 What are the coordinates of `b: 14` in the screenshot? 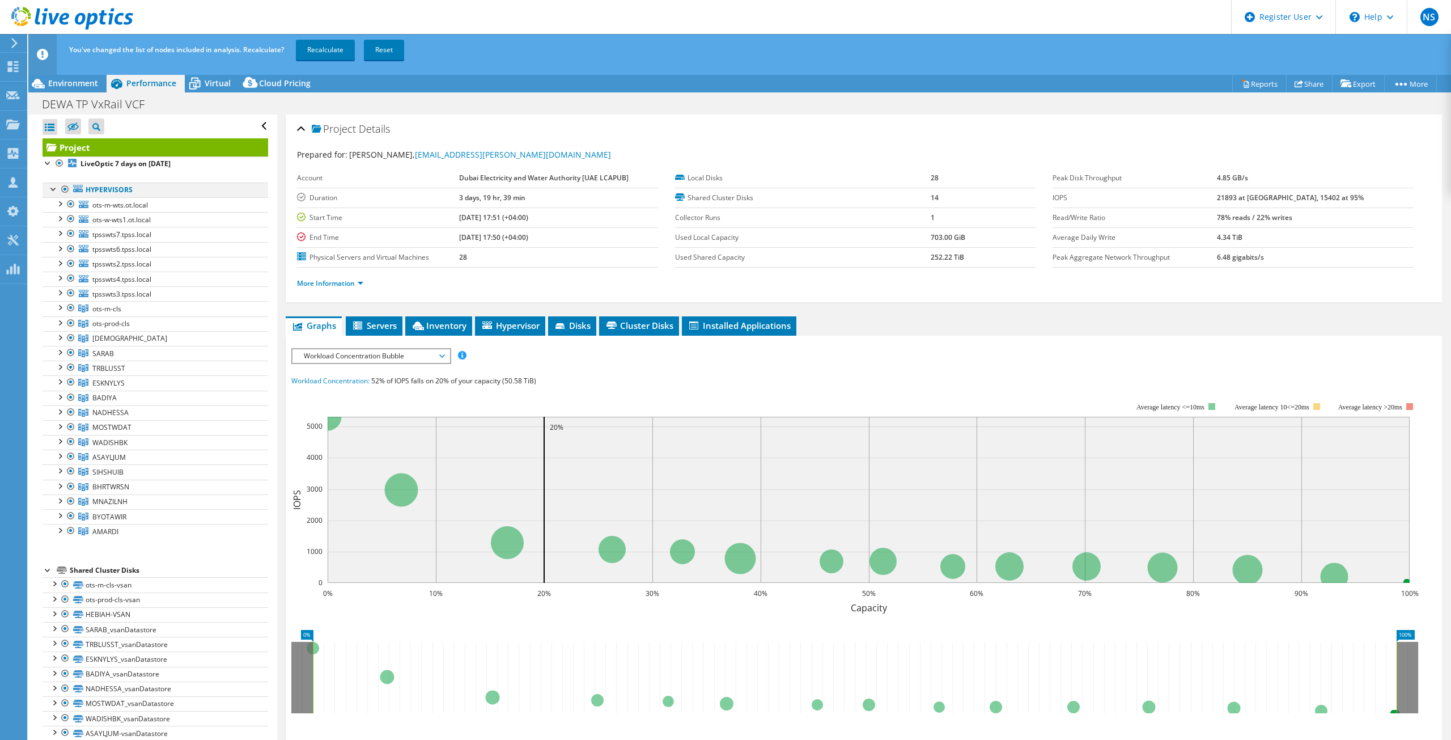 It's located at (935, 197).